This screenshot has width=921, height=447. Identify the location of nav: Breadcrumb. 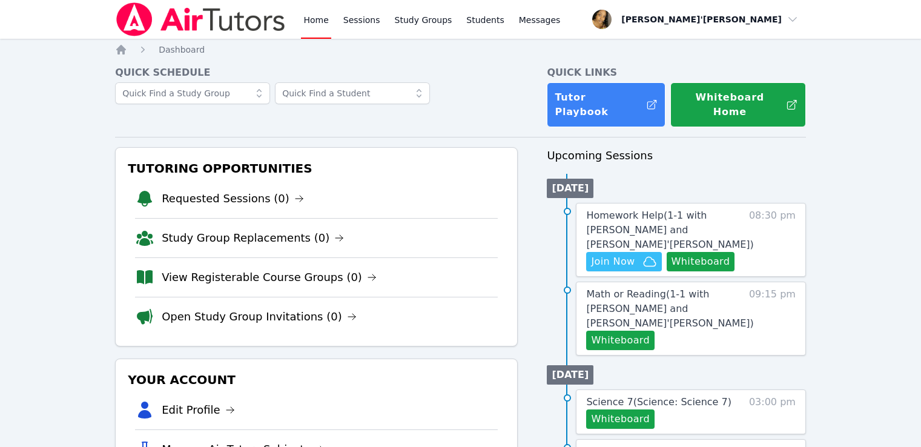
(460, 50).